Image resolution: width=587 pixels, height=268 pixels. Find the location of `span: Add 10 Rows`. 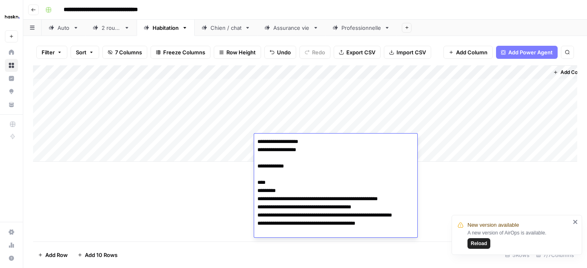

span: Add 10 Rows is located at coordinates (101, 255).